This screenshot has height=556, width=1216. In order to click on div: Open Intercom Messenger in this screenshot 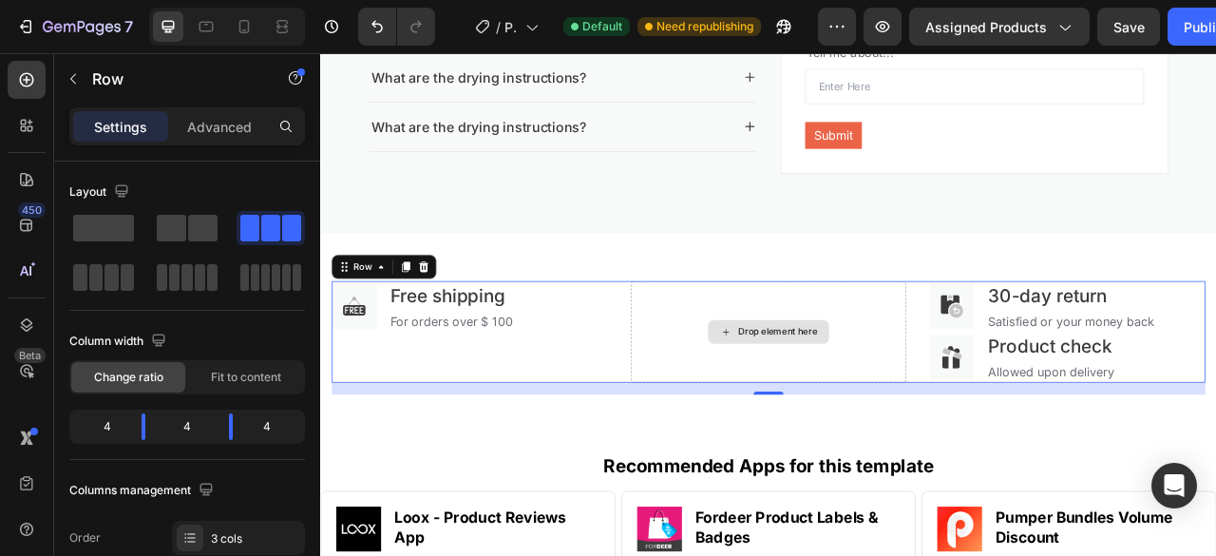, I will do `click(1174, 485)`.